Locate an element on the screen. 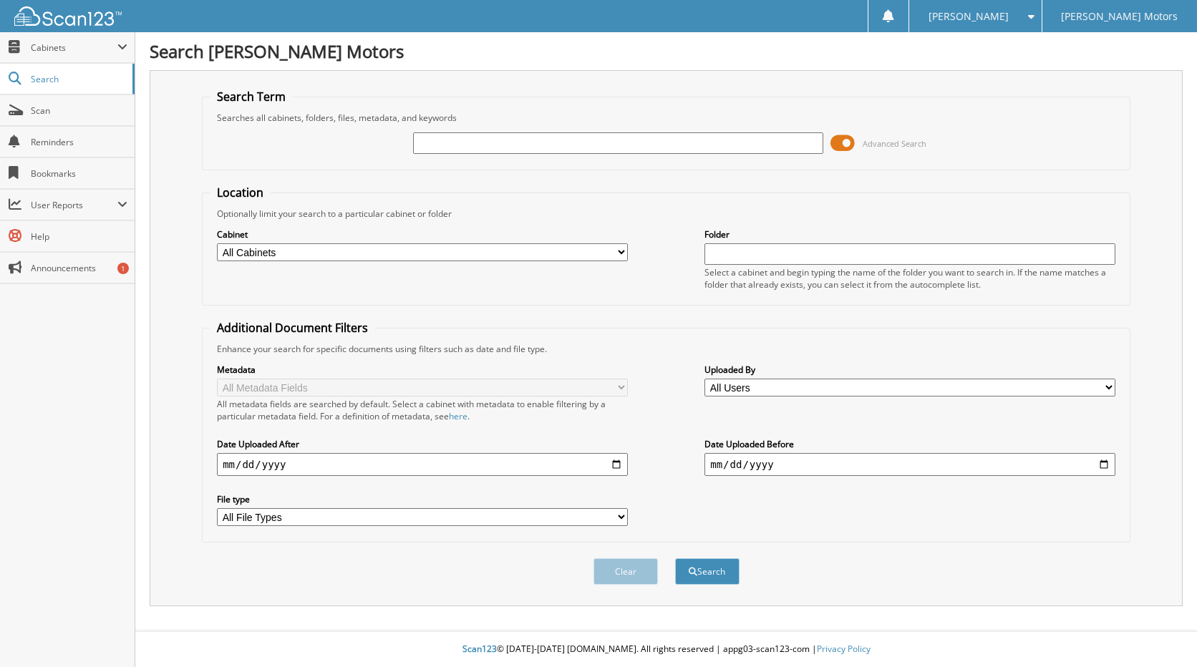 This screenshot has width=1197, height=667. input: start is located at coordinates (422, 464).